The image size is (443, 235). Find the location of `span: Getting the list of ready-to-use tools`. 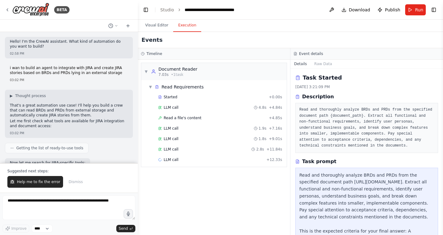

span: Getting the list of ready-to-use tools is located at coordinates (50, 148).